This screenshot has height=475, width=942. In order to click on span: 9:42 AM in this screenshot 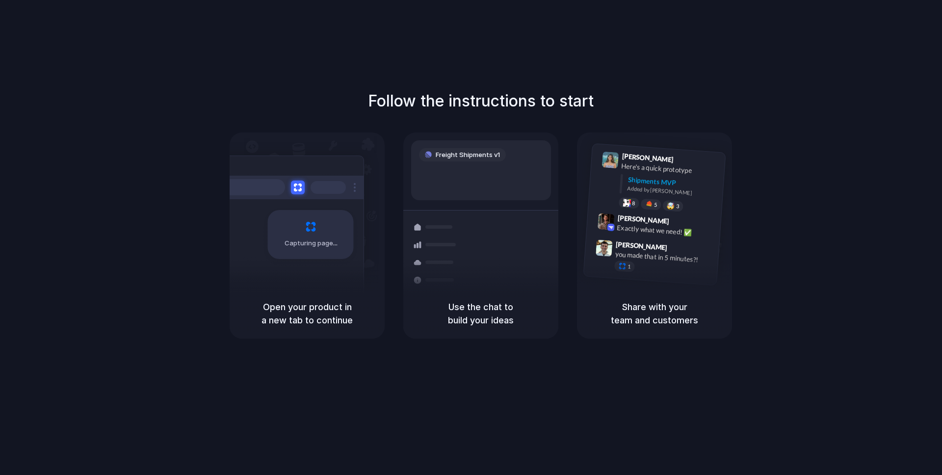, I will do `click(682, 223)`.